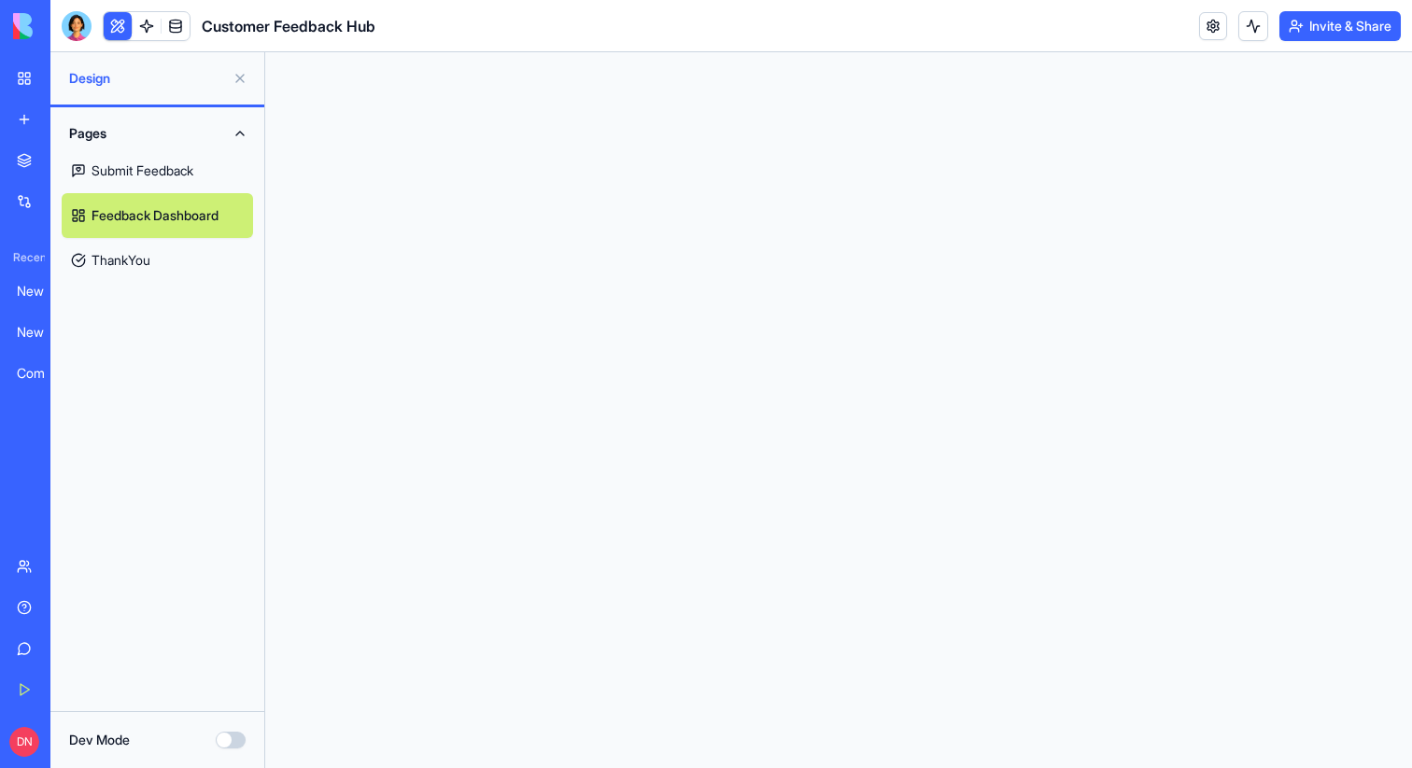 The width and height of the screenshot is (1412, 768). Describe the element at coordinates (147, 78) in the screenshot. I see `span: Design` at that location.